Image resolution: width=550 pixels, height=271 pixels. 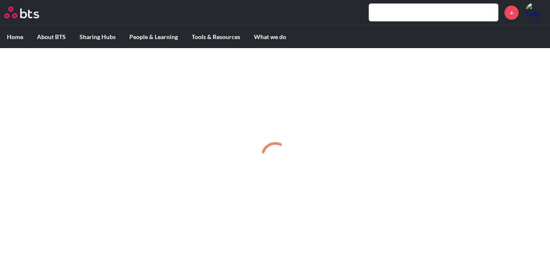 I want to click on label: People & Learning, so click(x=153, y=37).